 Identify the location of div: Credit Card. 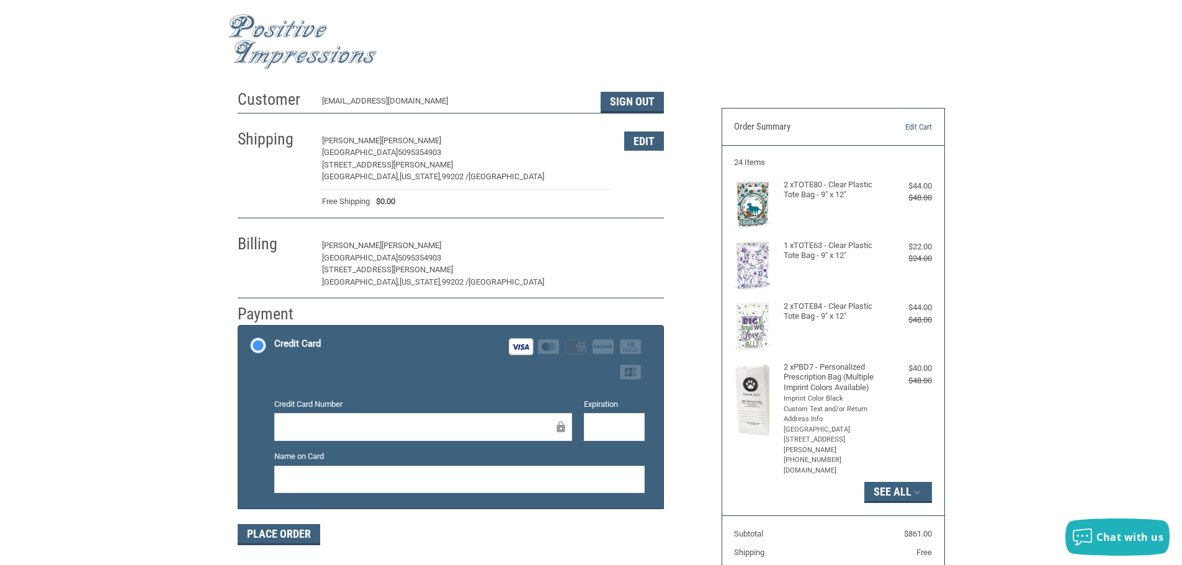
(297, 344).